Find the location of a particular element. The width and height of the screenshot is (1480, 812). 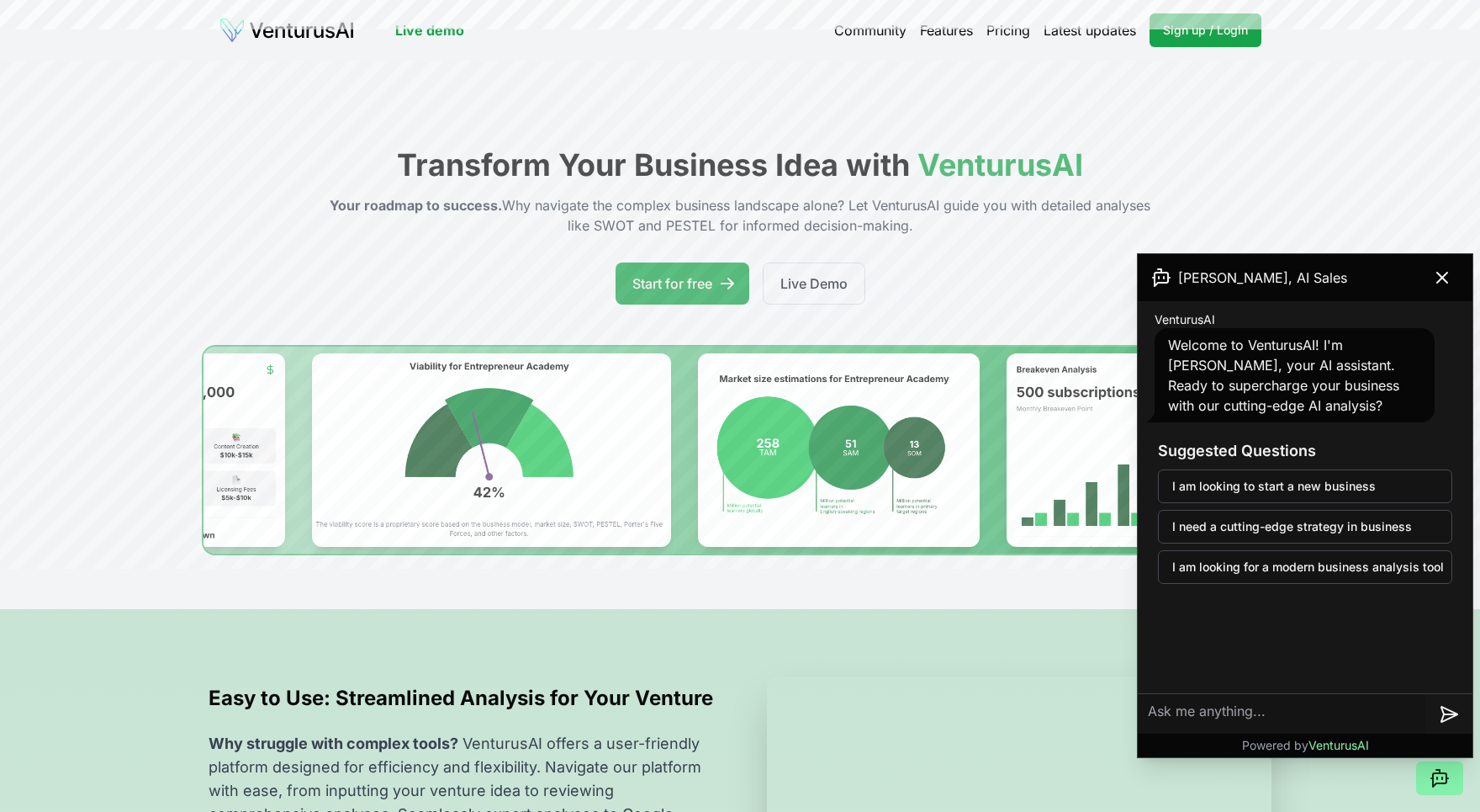

span: Why struggle with complex tools? is located at coordinates (333, 743).